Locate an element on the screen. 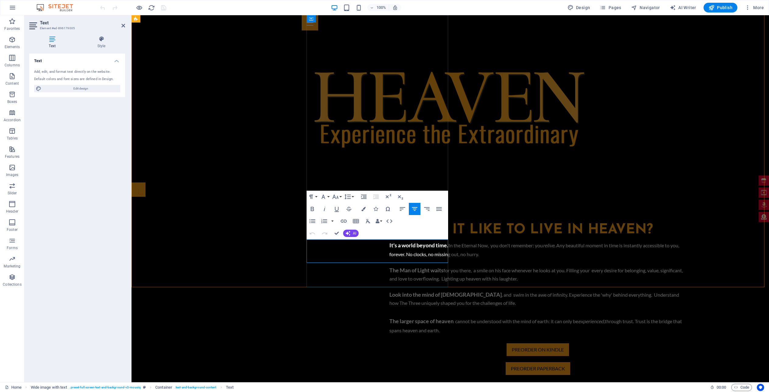 The height and width of the screenshot is (392, 769). div: Default colors and font sizes are defined in Design. is located at coordinates (77, 79).